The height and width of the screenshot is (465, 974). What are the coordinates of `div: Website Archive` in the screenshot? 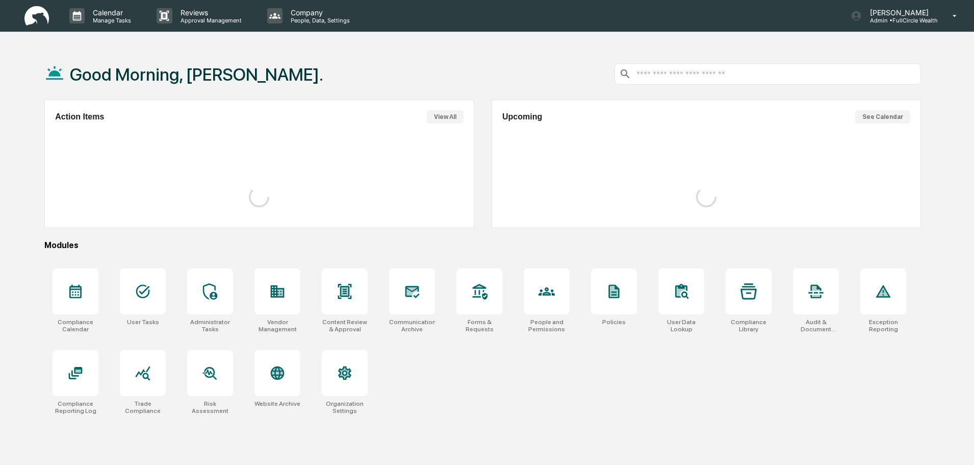 It's located at (278, 404).